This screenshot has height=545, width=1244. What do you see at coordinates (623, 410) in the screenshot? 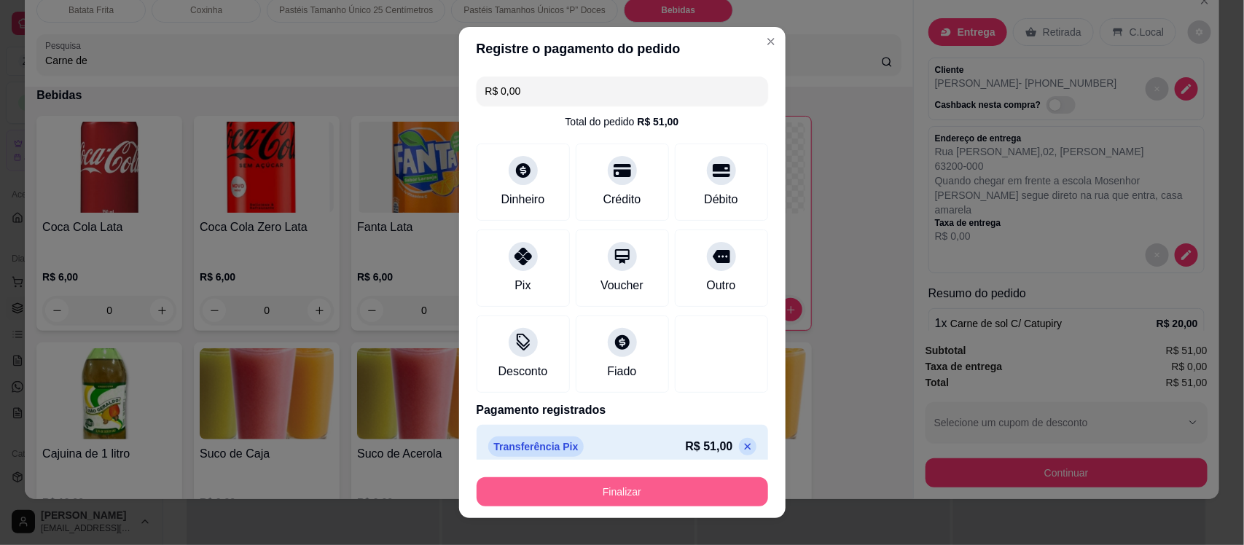
I see `p: Pagamento registrados` at bounding box center [623, 410].